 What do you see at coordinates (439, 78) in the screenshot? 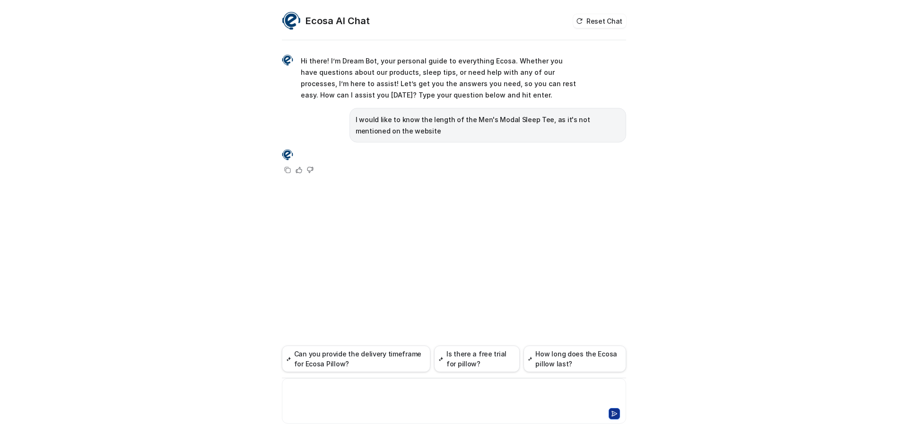
I see `p: Hi there! I’m Dream Bot, your personal guide to everything Ecosa. Whether you have questions abou...` at bounding box center [439, 78].